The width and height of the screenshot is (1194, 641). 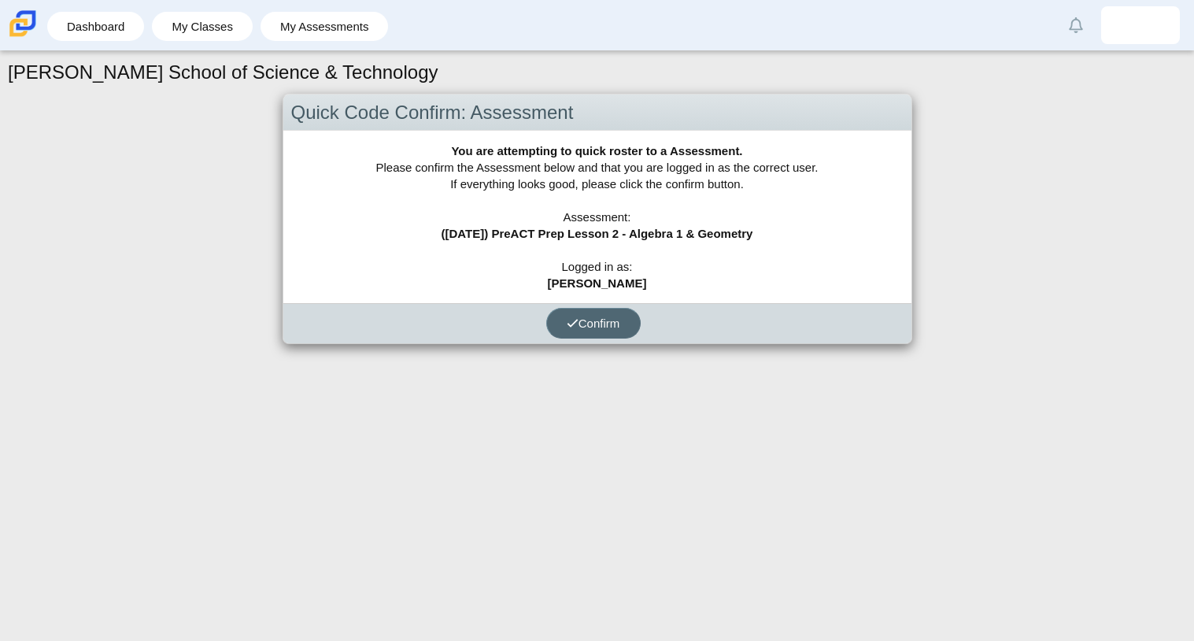 I want to click on a: danny.fuentes.9dEfD5, so click(x=1141, y=25).